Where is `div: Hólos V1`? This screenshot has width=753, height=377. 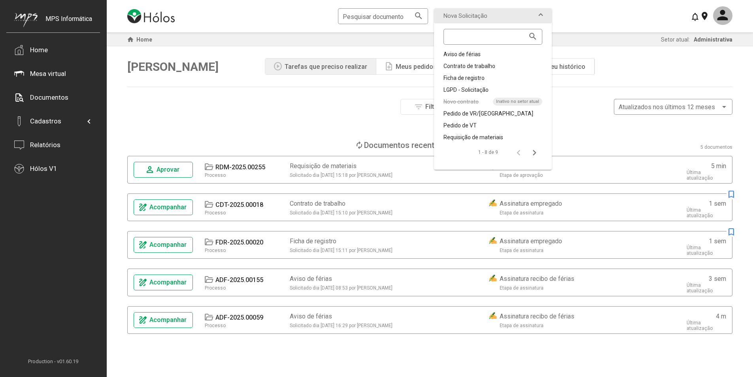 div: Hólos V1 is located at coordinates (43, 168).